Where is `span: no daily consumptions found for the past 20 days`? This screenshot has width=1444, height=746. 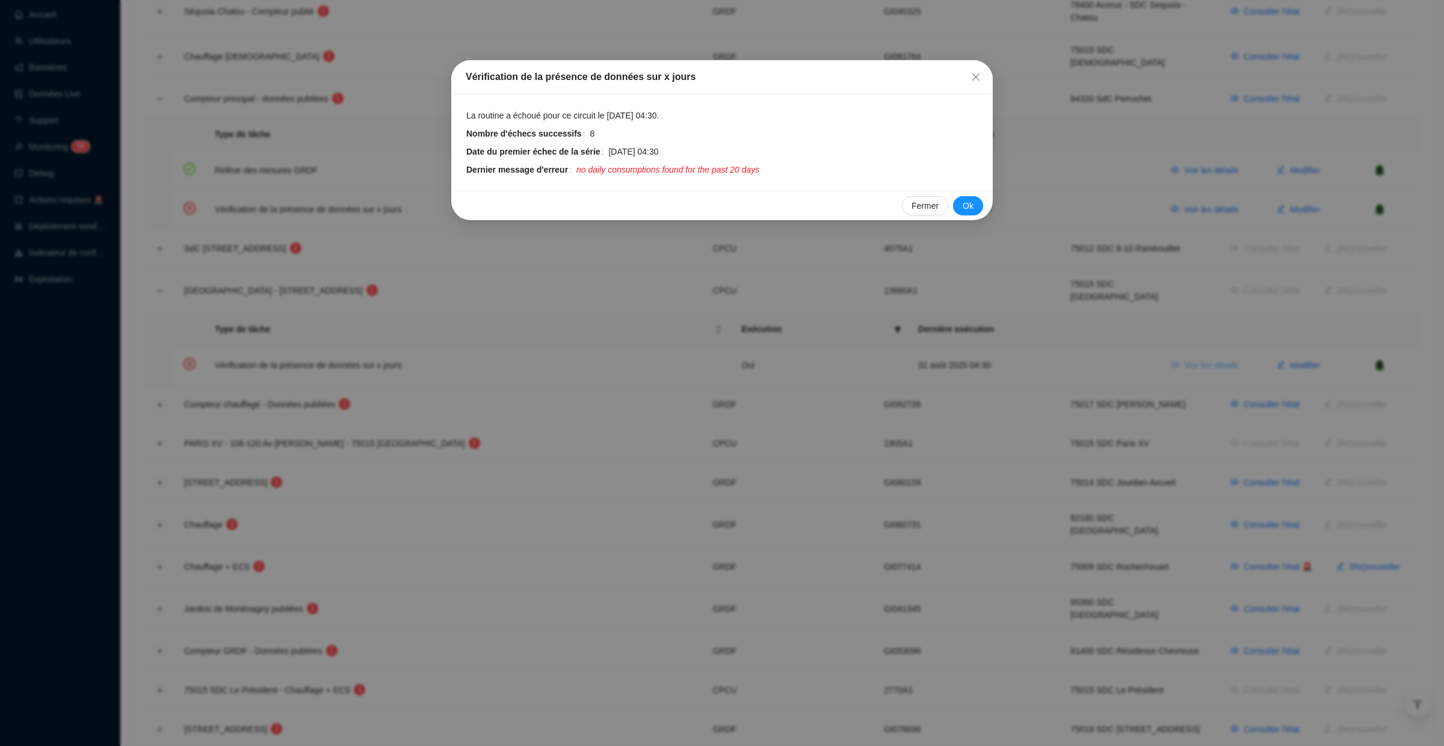 span: no daily consumptions found for the past 20 days is located at coordinates (668, 170).